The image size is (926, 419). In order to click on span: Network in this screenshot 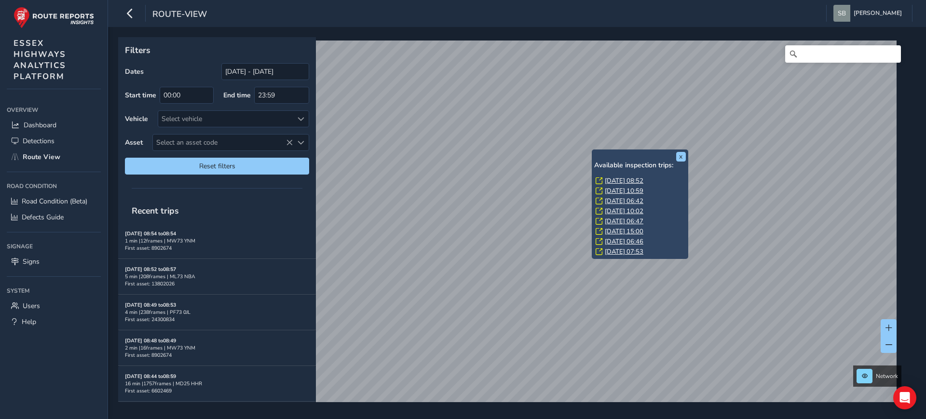, I will do `click(887, 376)`.